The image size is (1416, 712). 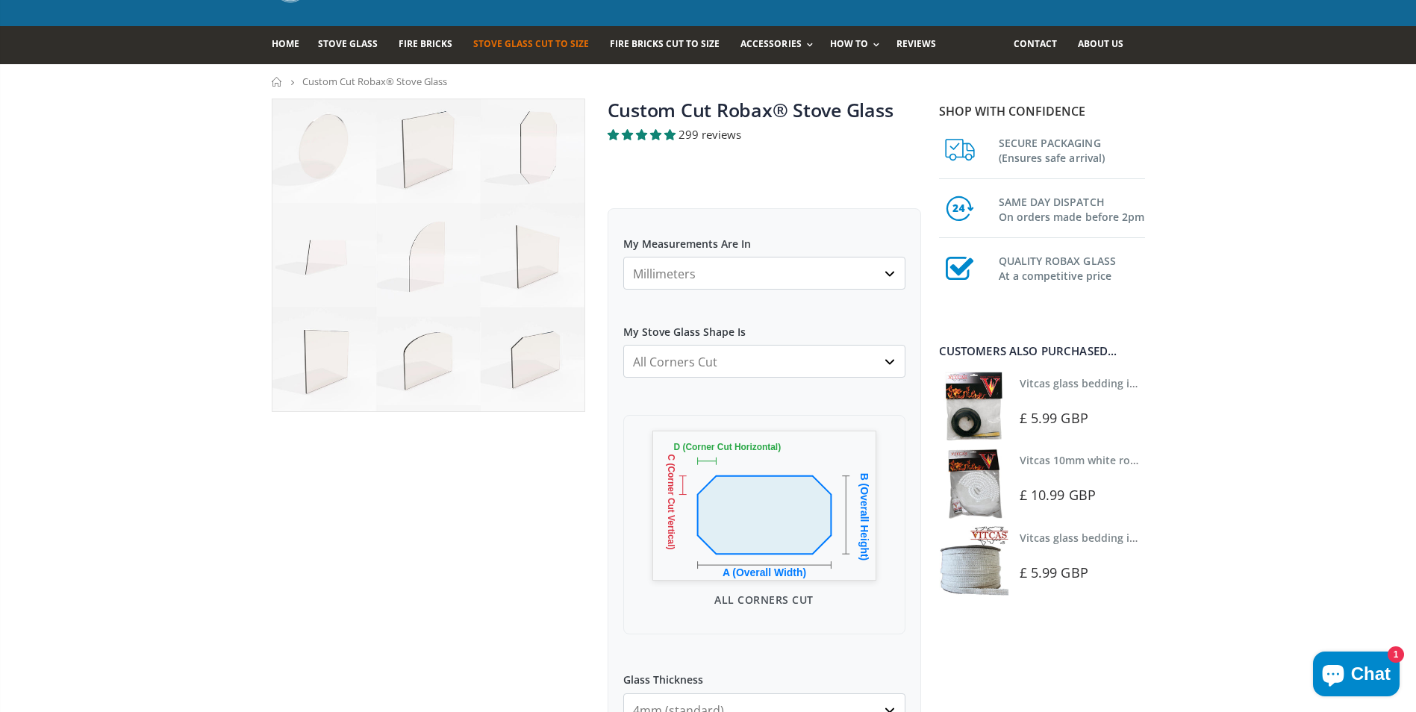 I want to click on a: Fire Bricks, so click(x=431, y=45).